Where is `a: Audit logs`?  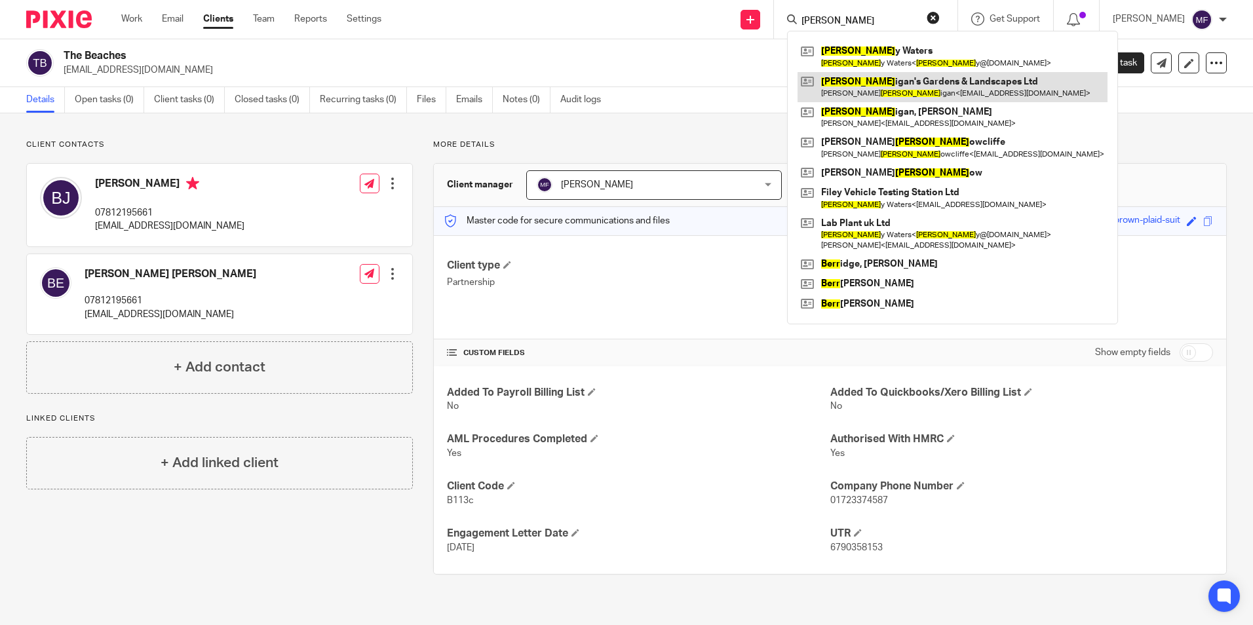 a: Audit logs is located at coordinates (585, 100).